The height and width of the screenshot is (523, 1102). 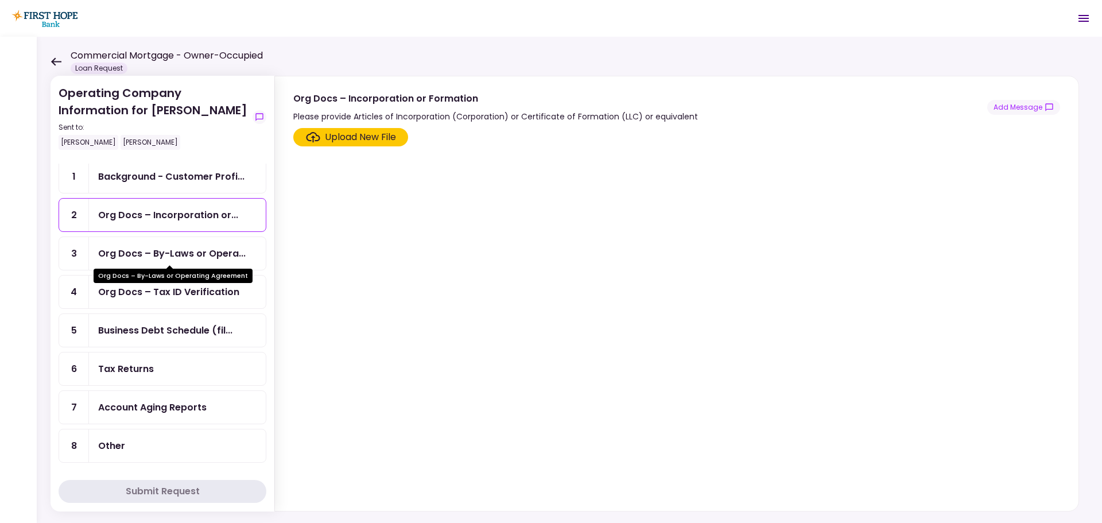 I want to click on div: Background - Customer Profile, so click(x=171, y=176).